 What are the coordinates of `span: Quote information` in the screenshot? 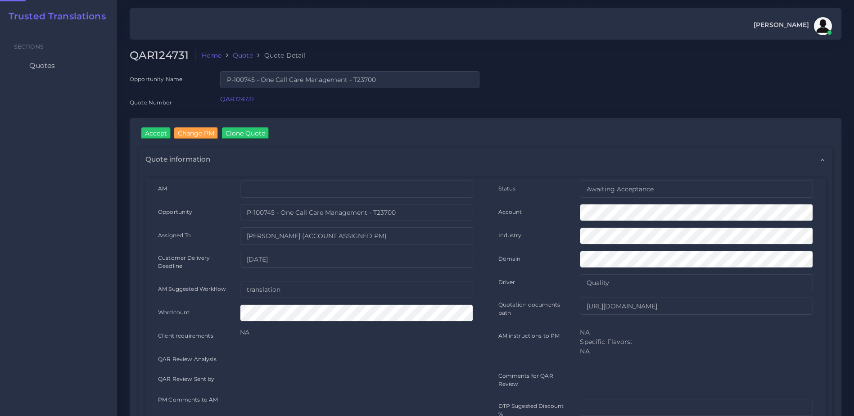 It's located at (178, 159).